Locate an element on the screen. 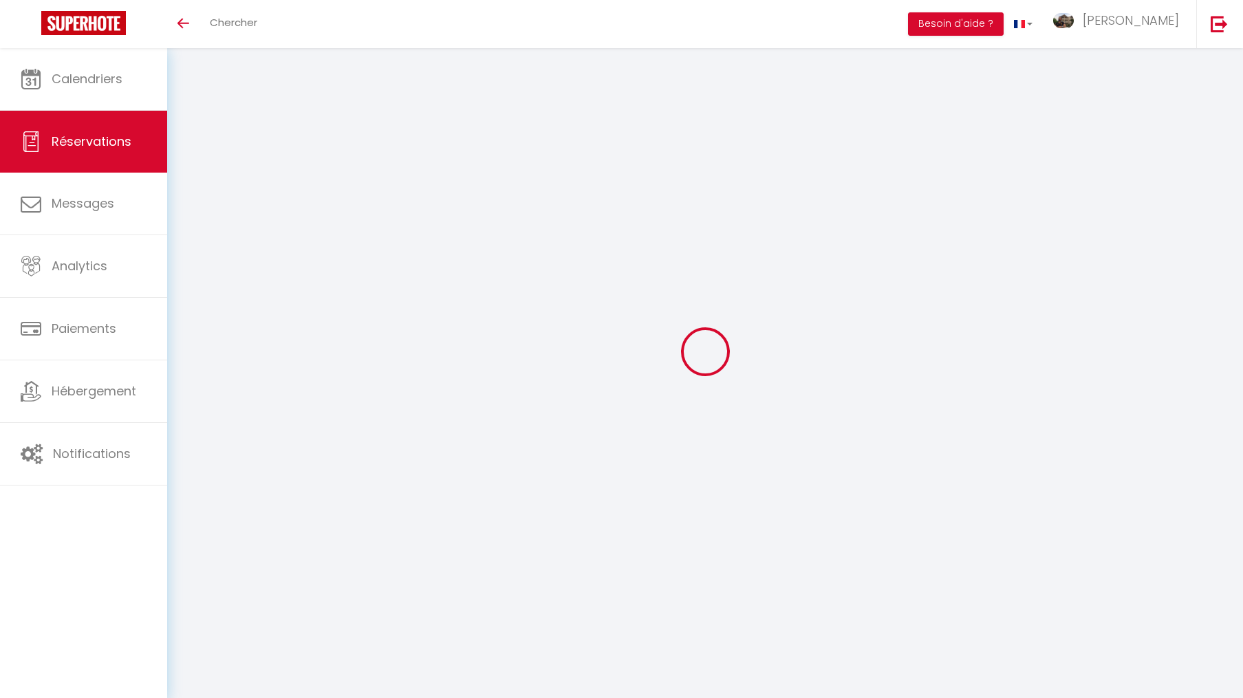 Image resolution: width=1243 pixels, height=698 pixels. span: Paiements is located at coordinates (84, 328).